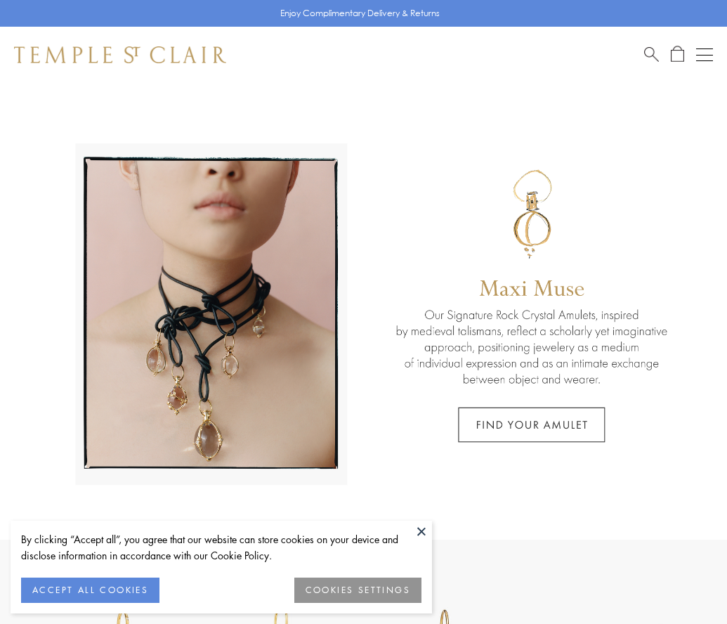 The image size is (727, 624). What do you see at coordinates (358, 590) in the screenshot?
I see `button: COOKIES SETTINGS` at bounding box center [358, 590].